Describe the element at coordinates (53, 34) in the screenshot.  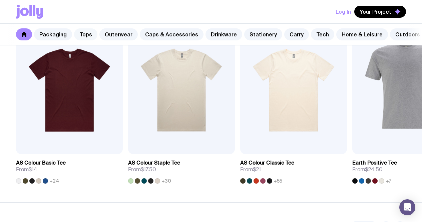
I see `a: Packaging` at that location.